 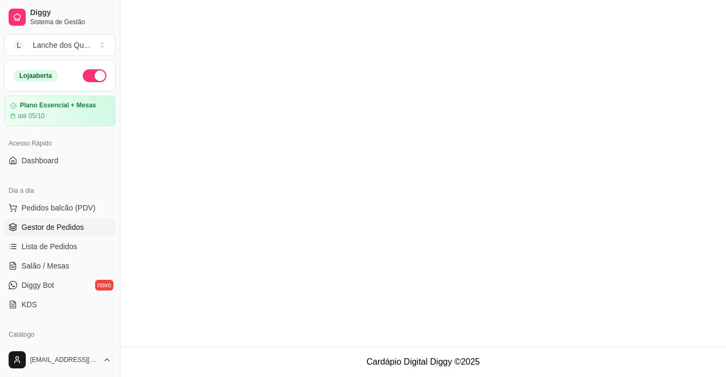 What do you see at coordinates (60, 17) in the screenshot?
I see `a: DiggySistema de Gestão` at bounding box center [60, 17].